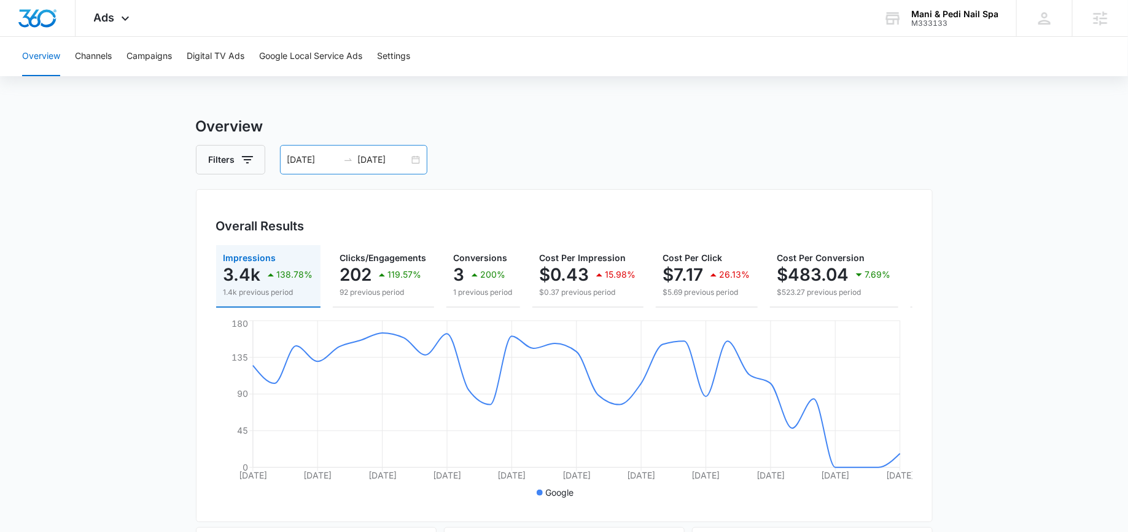 This screenshot has width=1128, height=532. Describe the element at coordinates (242, 274) in the screenshot. I see `p: 3.4k` at that location.